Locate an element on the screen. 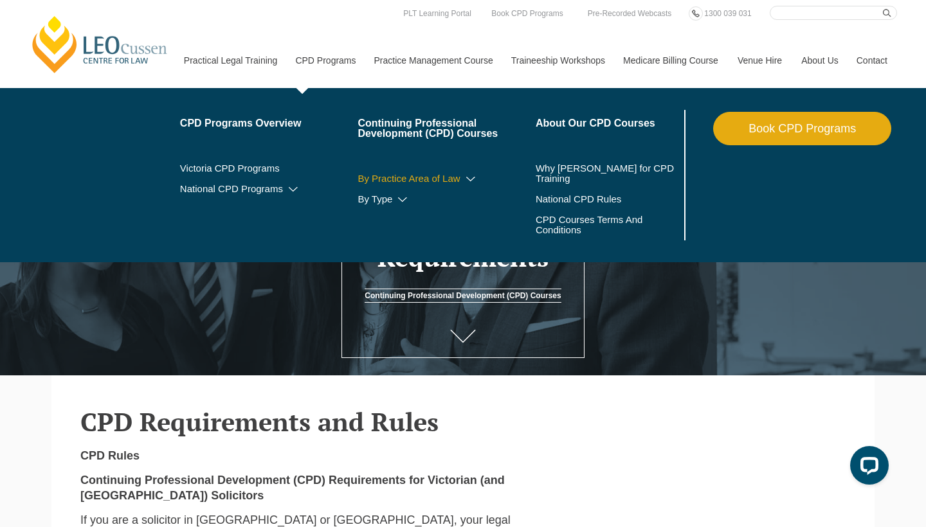 The height and width of the screenshot is (527, 926). a: Venue Hire is located at coordinates (760, 60).